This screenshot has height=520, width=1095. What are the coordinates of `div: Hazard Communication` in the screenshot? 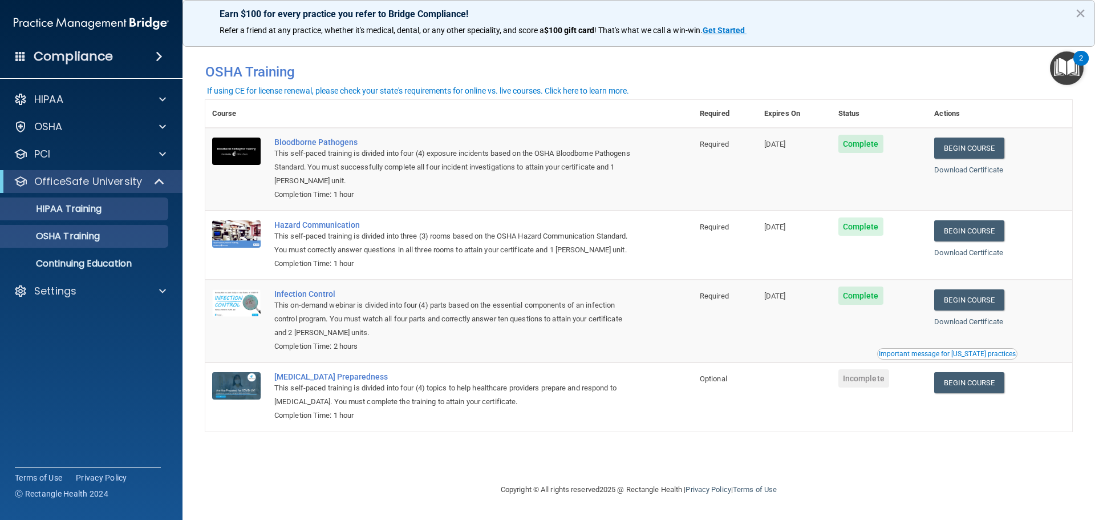 It's located at (455, 225).